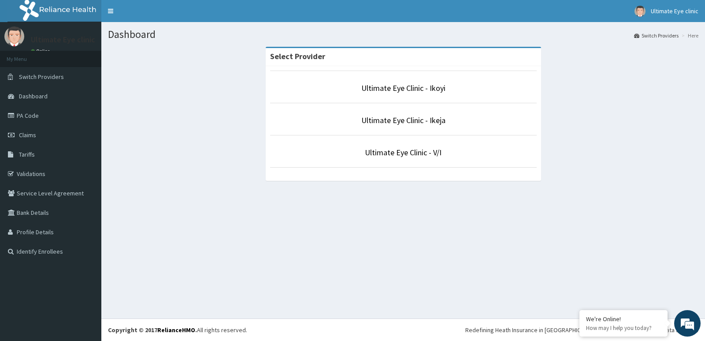  What do you see at coordinates (403, 152) in the screenshot?
I see `a: Ultimate Eye Clinic - V/I` at bounding box center [403, 152].